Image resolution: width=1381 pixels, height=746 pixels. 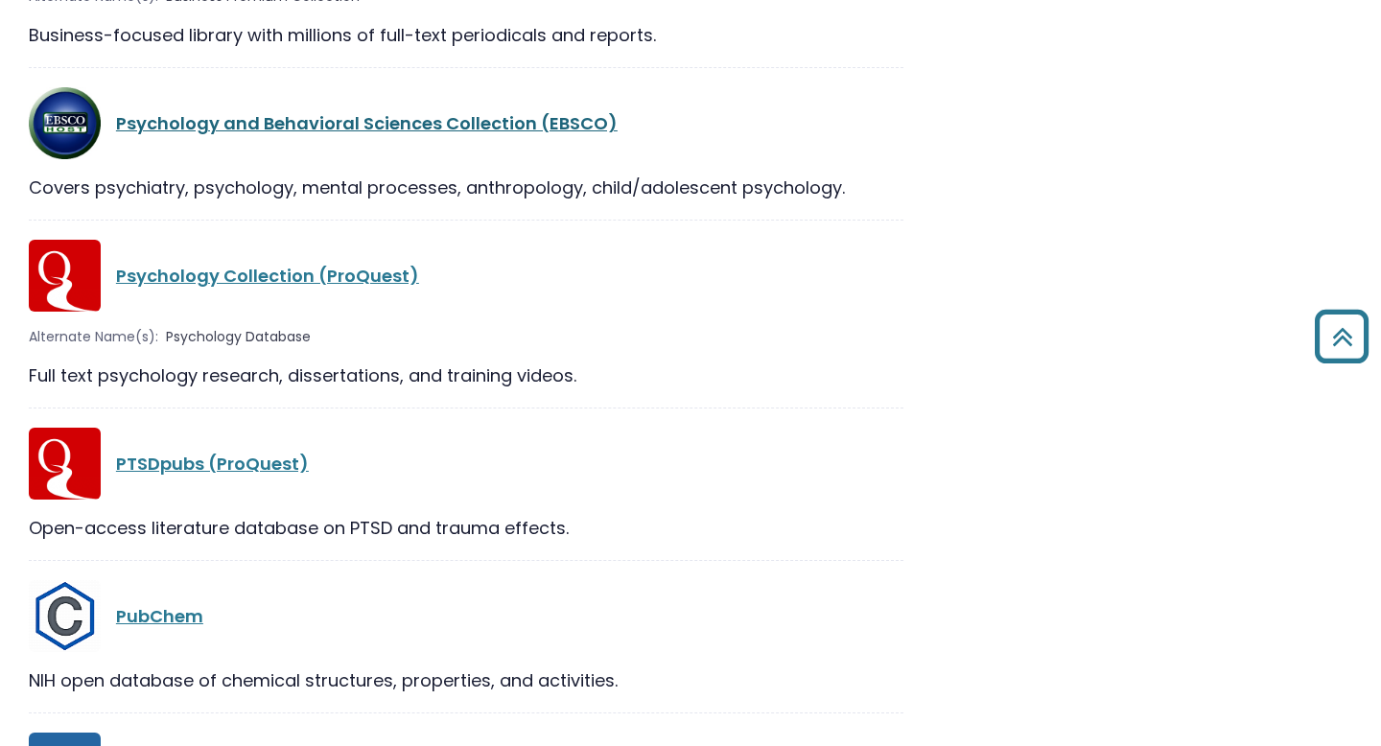 I want to click on div: Covers psychiatry, psychology, mental processes, anthropology, child/adolescent psychology., so click(x=466, y=187).